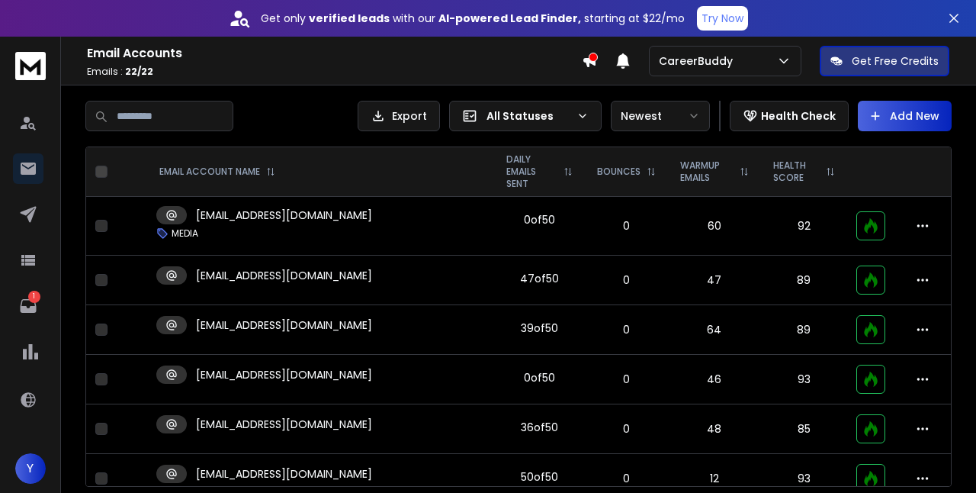 This screenshot has height=493, width=976. Describe the element at coordinates (30, 468) in the screenshot. I see `span: Y` at that location.